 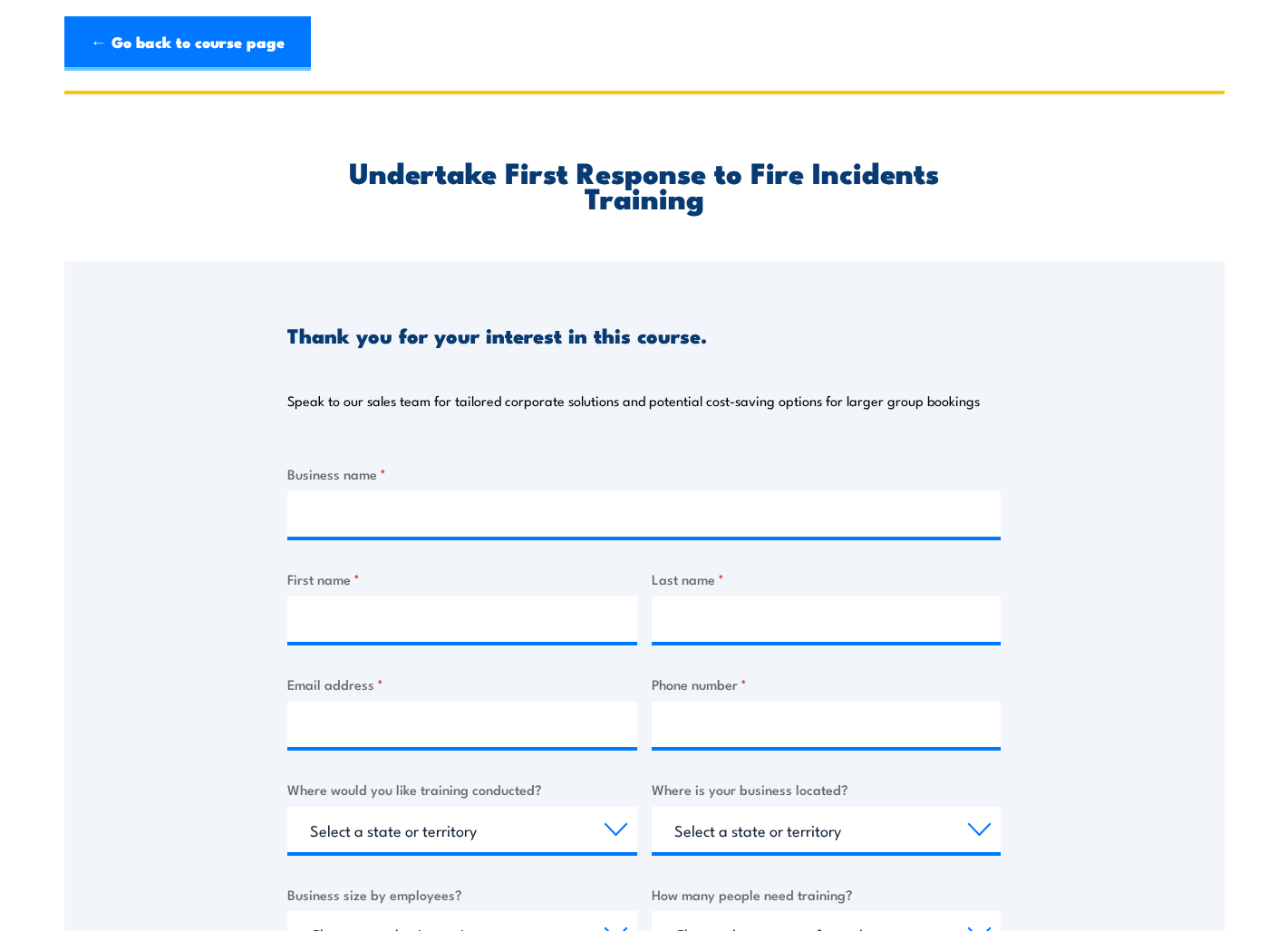 I want to click on label: How many people need training?, so click(x=827, y=894).